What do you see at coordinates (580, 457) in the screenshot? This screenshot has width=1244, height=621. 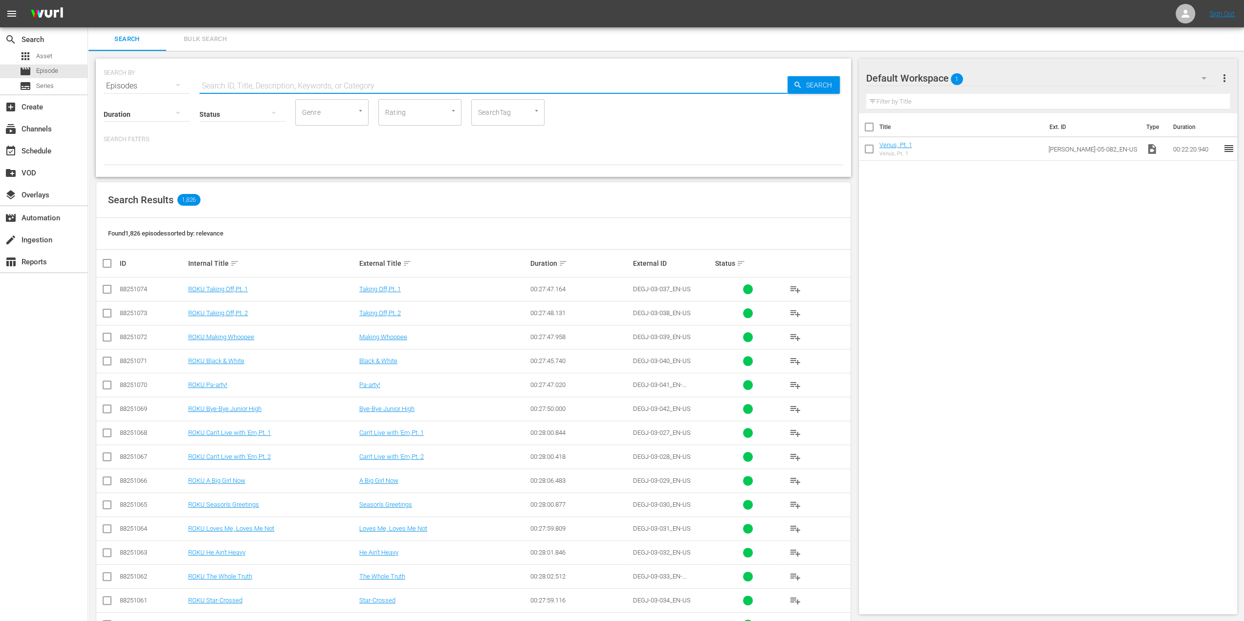 I see `div: 00:28:00.418` at bounding box center [580, 457].